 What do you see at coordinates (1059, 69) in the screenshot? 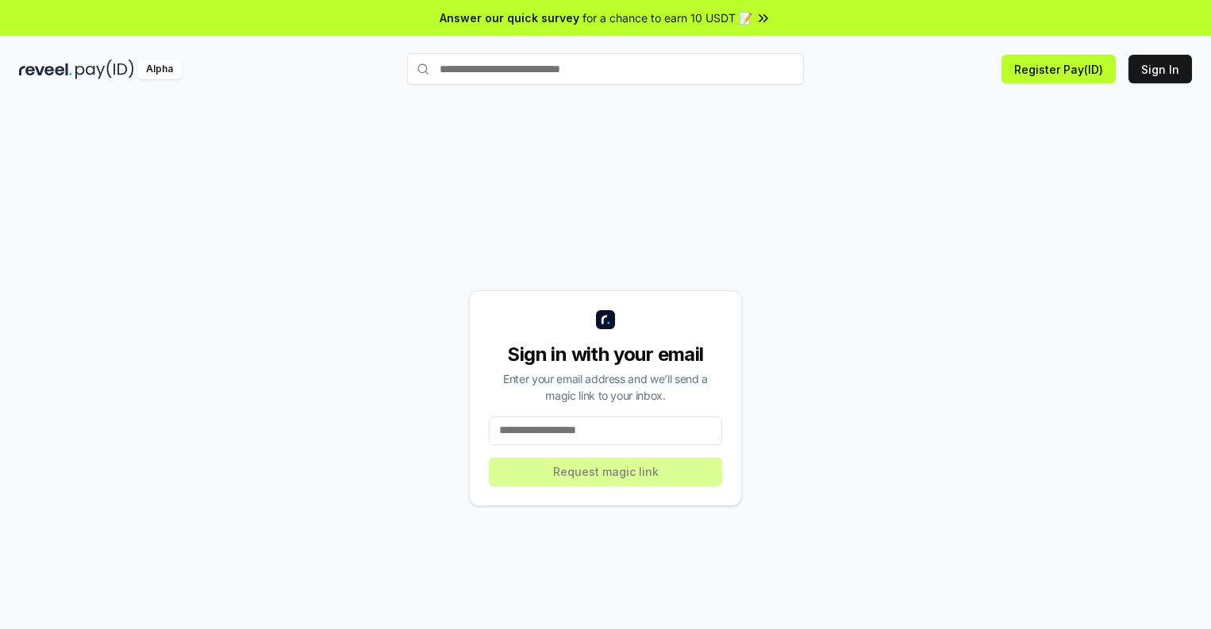
I see `button: Register Pay(ID)` at bounding box center [1059, 69].